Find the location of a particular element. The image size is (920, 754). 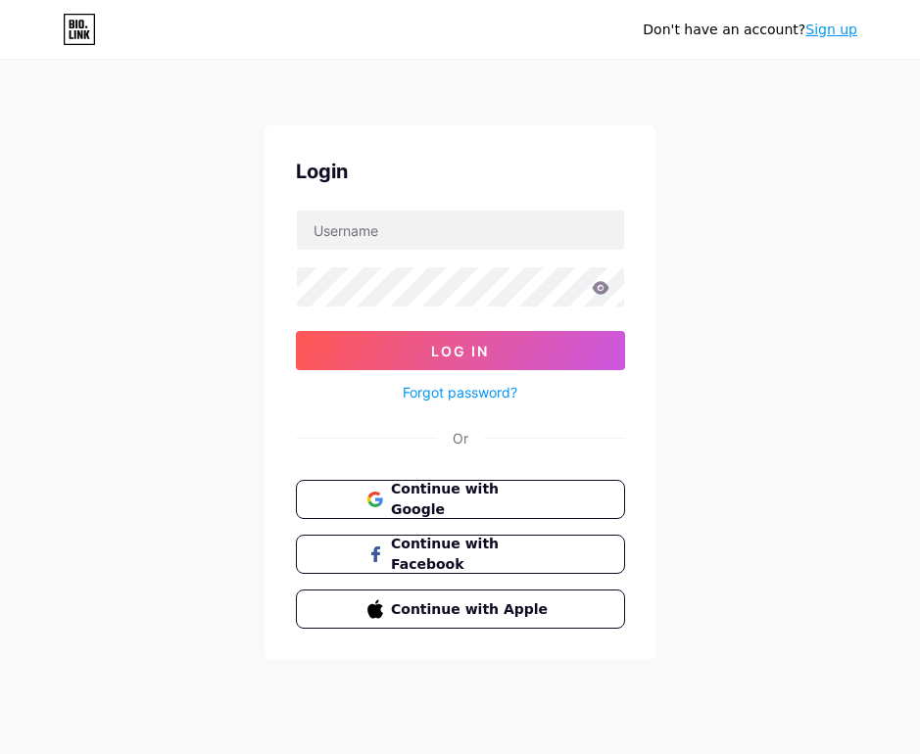

input: Username is located at coordinates (460, 230).